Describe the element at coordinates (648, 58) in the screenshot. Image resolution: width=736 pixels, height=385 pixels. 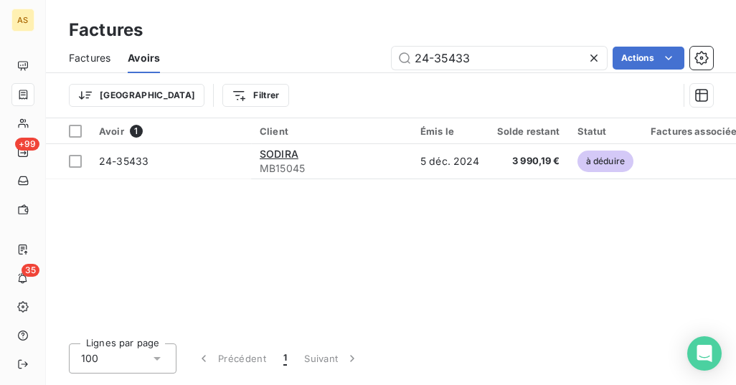
I see `button: Actions` at that location.